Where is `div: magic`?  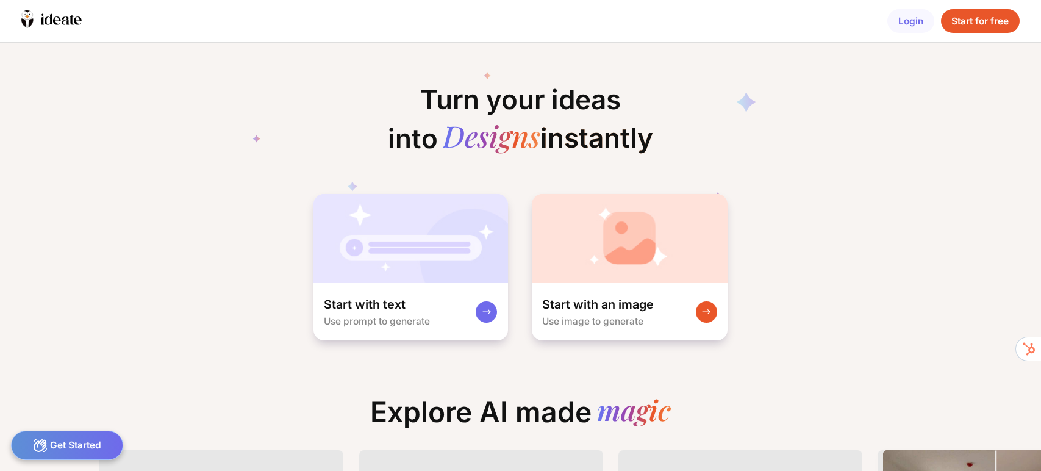 div: magic is located at coordinates (633, 411).